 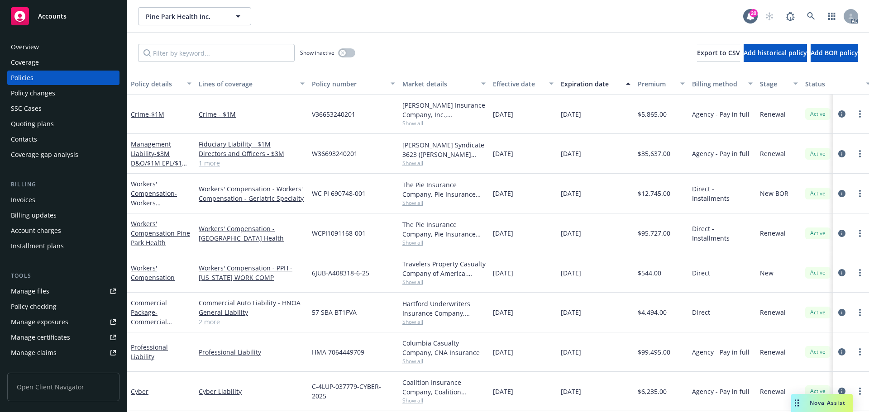 What do you see at coordinates (63, 337) in the screenshot?
I see `a: Manage certificates` at bounding box center [63, 337].